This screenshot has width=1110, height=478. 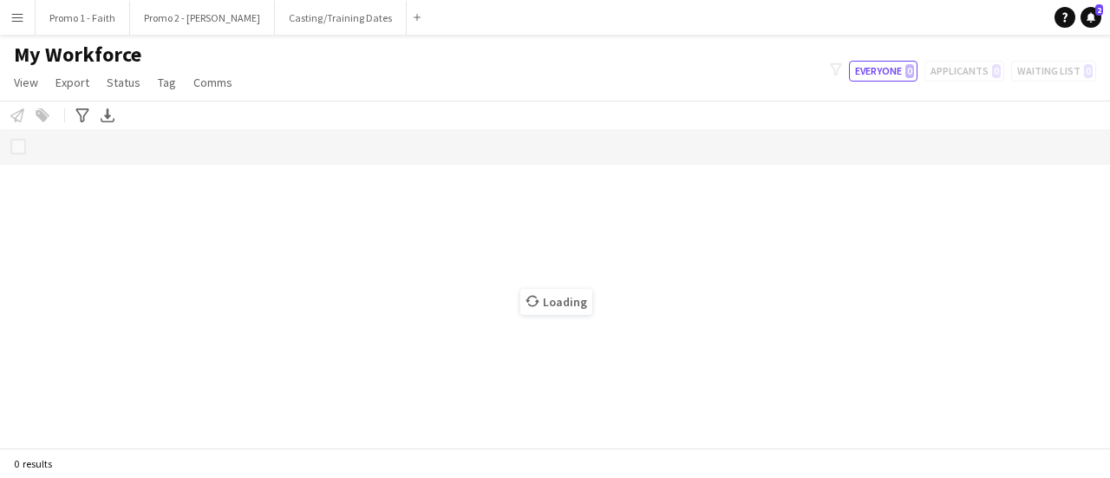 What do you see at coordinates (910, 71) in the screenshot?
I see `span: 0` at bounding box center [910, 71].